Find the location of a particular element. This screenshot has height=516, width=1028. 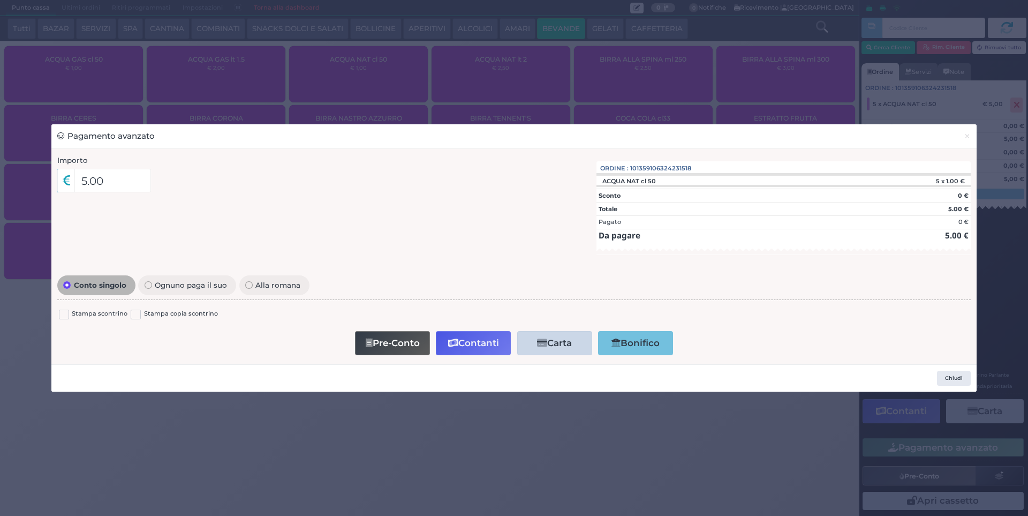

div: Pagato is located at coordinates (610, 222).